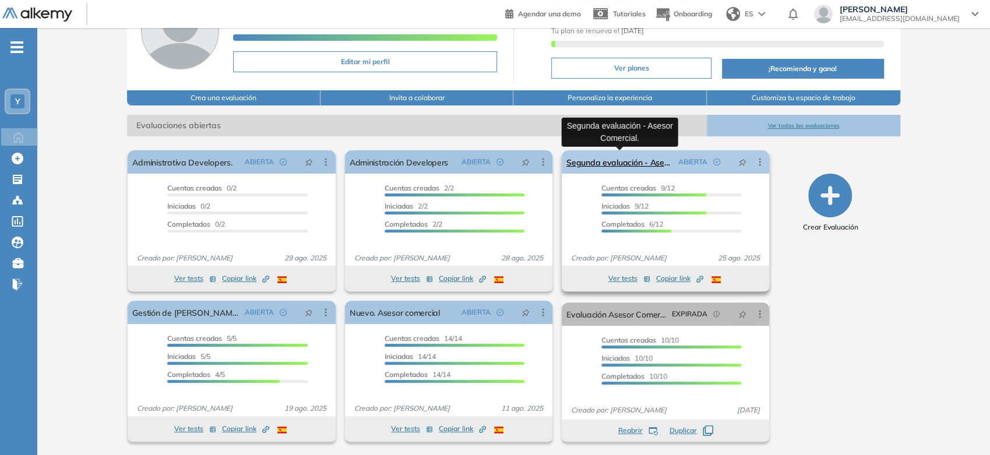 The height and width of the screenshot is (455, 990). I want to click on a: Nuevo. Asesor comercial, so click(395, 312).